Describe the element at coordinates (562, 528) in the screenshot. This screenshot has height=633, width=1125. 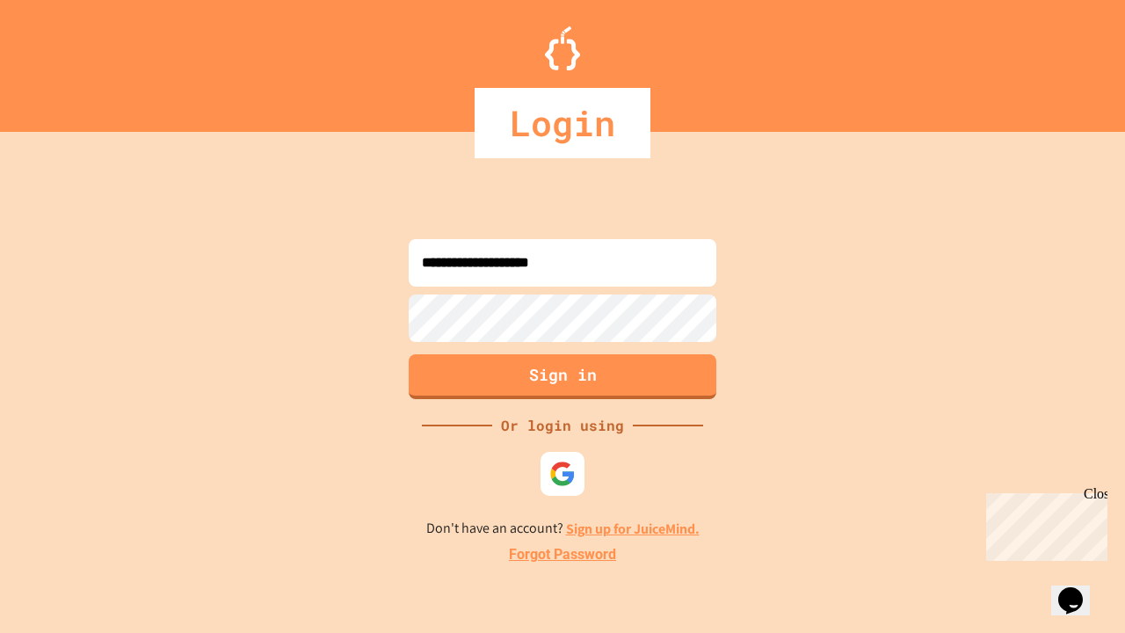
I see `p: Don't have an account?` at that location.